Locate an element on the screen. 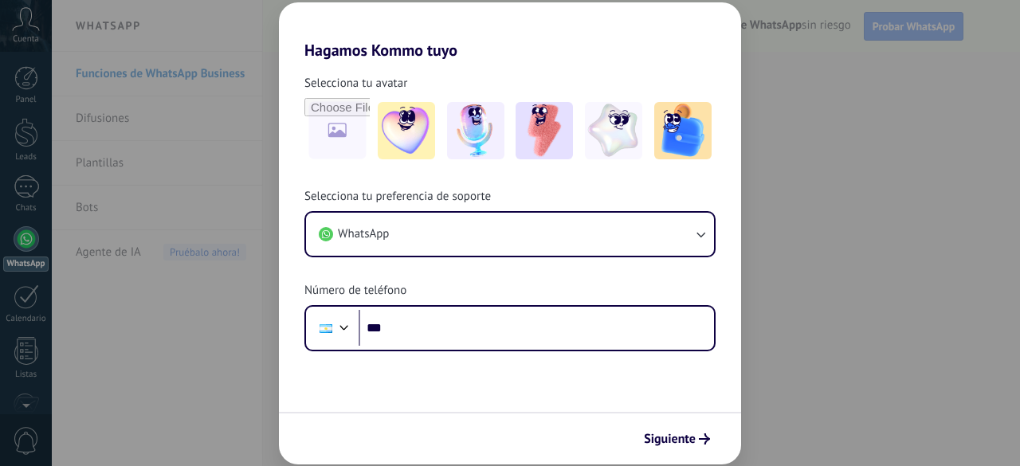 This screenshot has width=1020, height=466. span: Selecciona tu avatar is located at coordinates (356, 84).